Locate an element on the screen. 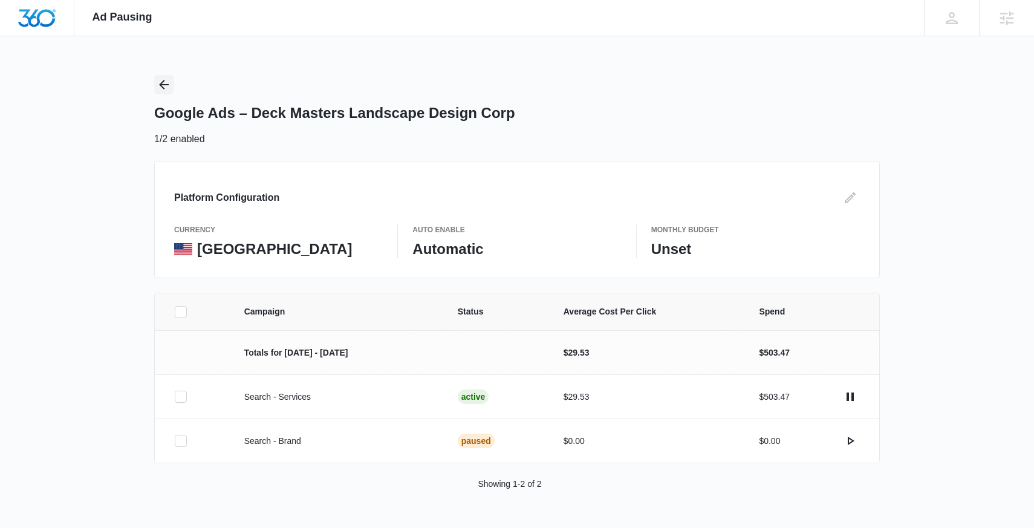 This screenshot has width=1034, height=528. button: Back is located at coordinates (164, 85).